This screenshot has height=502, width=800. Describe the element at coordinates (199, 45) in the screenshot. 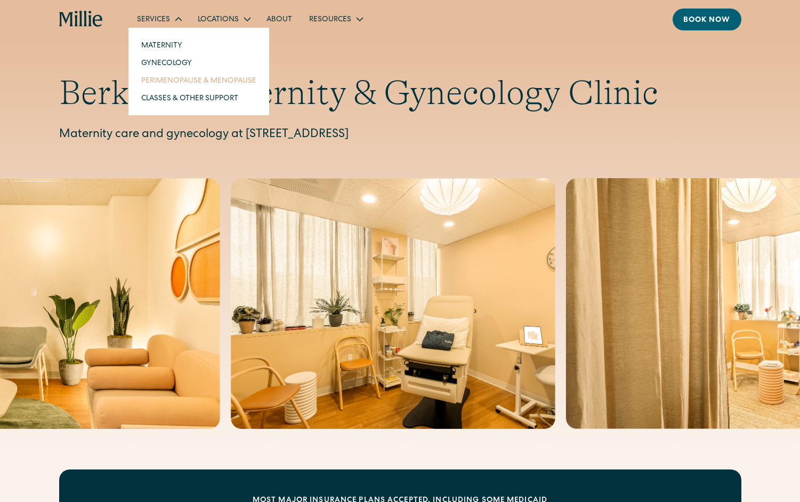

I see `a: Maternity` at that location.